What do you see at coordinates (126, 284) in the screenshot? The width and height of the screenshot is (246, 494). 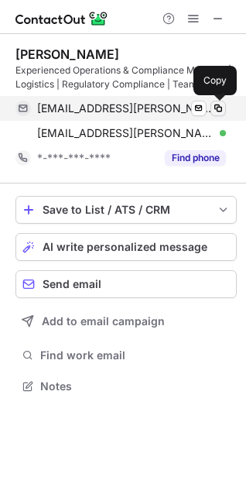 I see `button: Send email` at bounding box center [126, 284].